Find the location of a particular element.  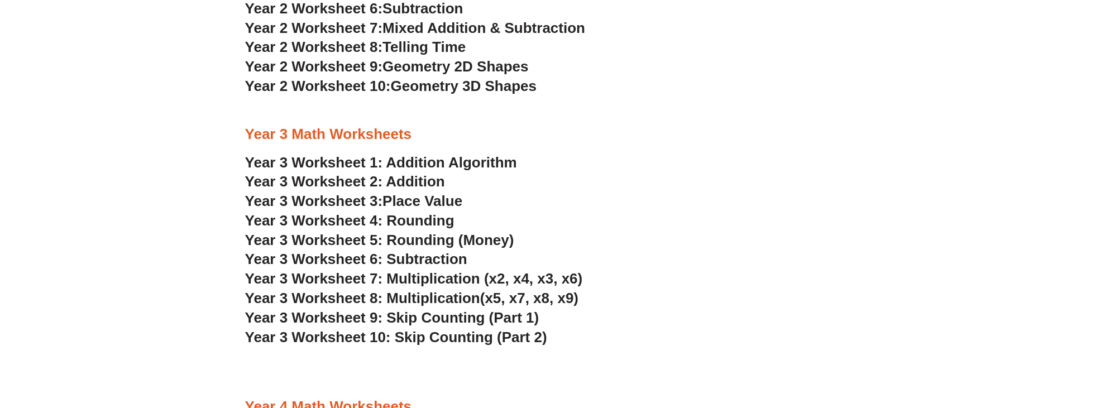

span: Telling Time is located at coordinates (424, 47).